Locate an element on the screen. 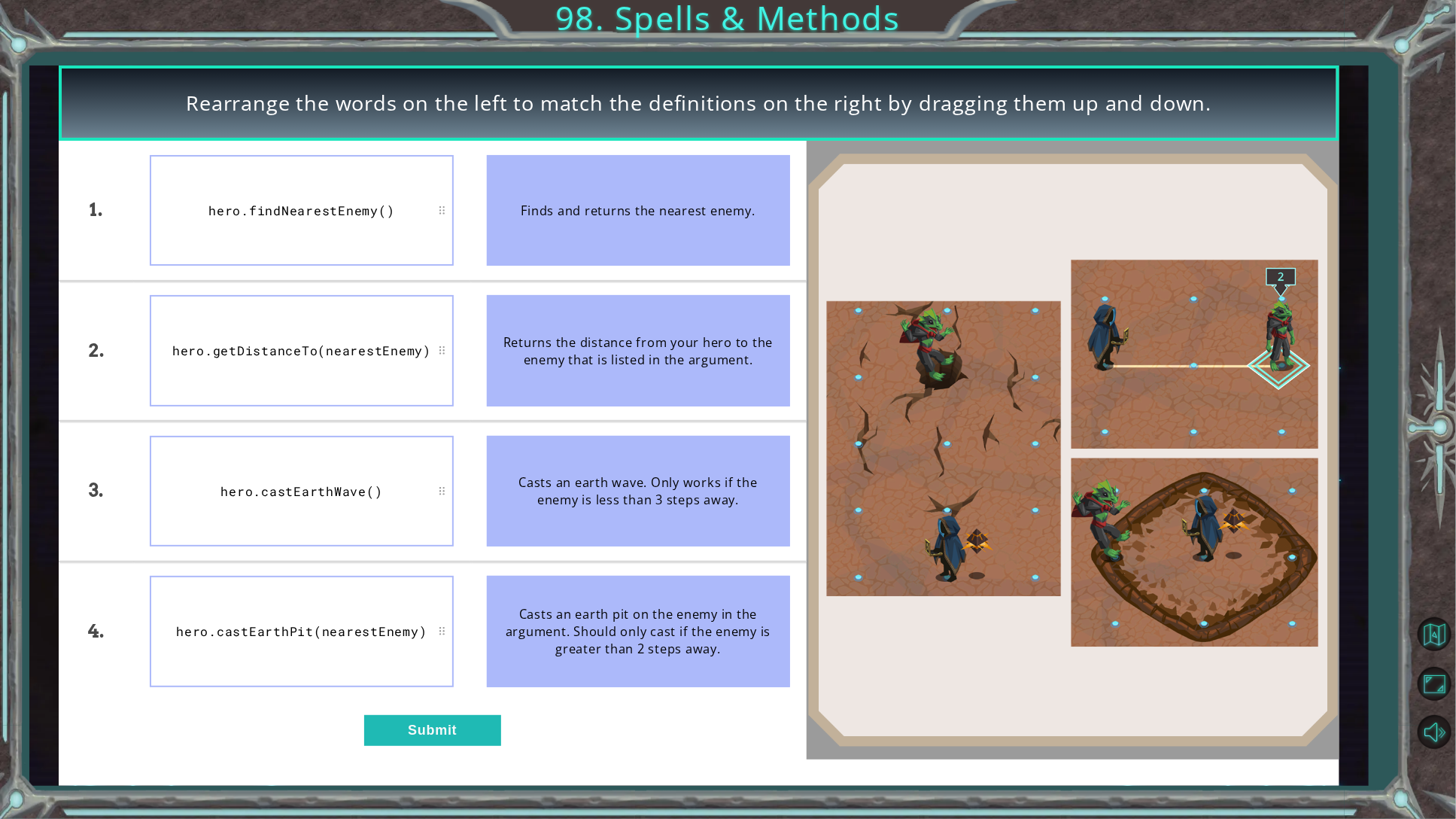 Image resolution: width=1456 pixels, height=819 pixels. button: Back to Map is located at coordinates (1434, 634).